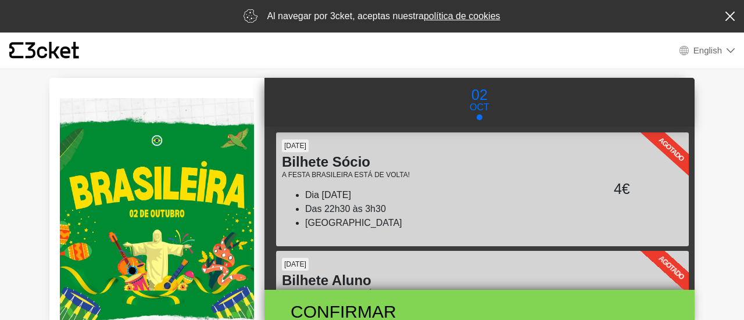 The height and width of the screenshot is (320, 744). What do you see at coordinates (439, 209) in the screenshot?
I see `li: Das 22h30 às 3h30` at bounding box center [439, 209].